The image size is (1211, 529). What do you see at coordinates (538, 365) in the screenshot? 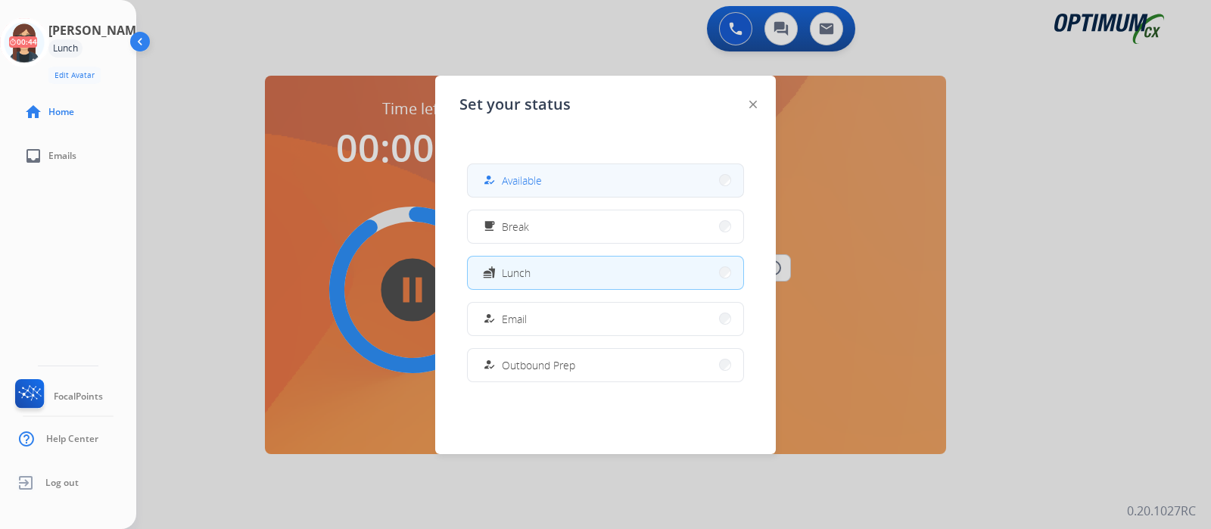
I see `span: Outbound Prep` at bounding box center [538, 365].